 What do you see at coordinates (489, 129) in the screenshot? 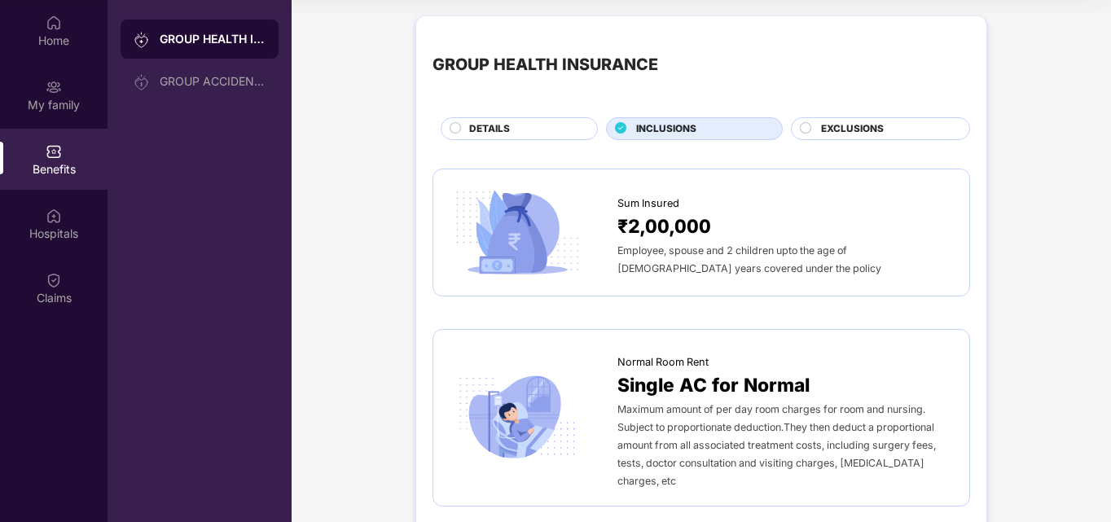
I see `span: DETAILS` at bounding box center [489, 129].